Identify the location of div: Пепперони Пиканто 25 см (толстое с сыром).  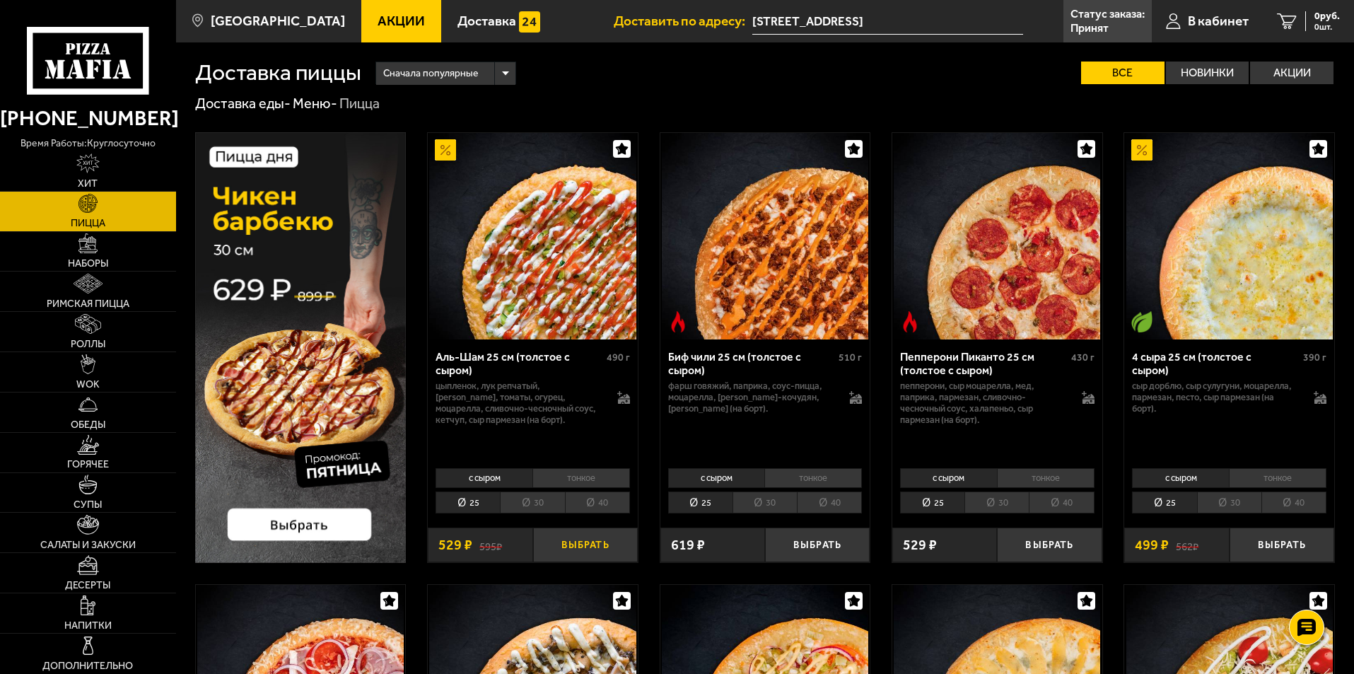
(983, 363).